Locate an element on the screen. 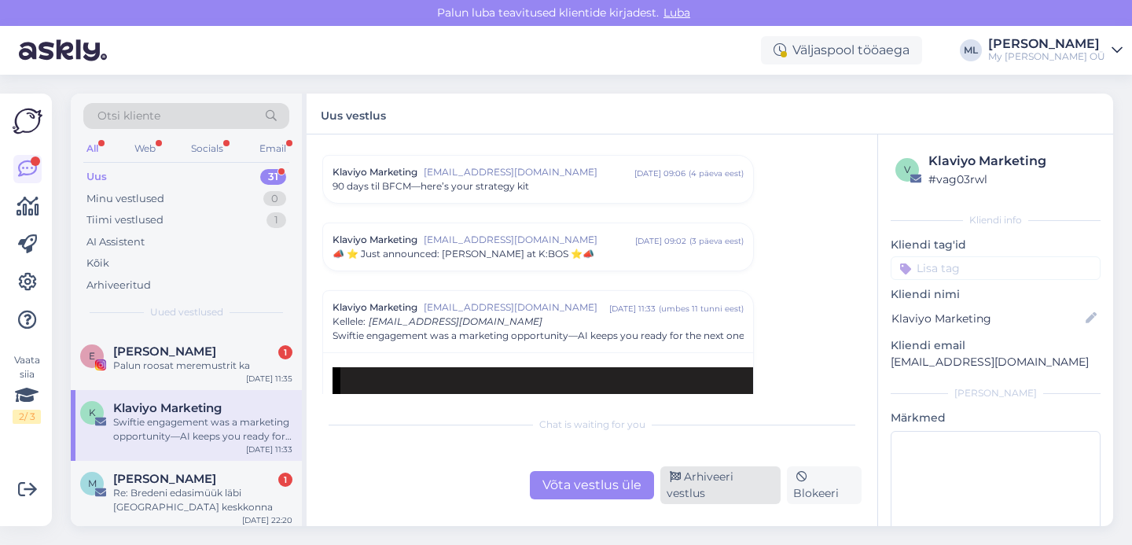 Image resolution: width=1132 pixels, height=545 pixels. div: Blokeeri is located at coordinates (824, 485).